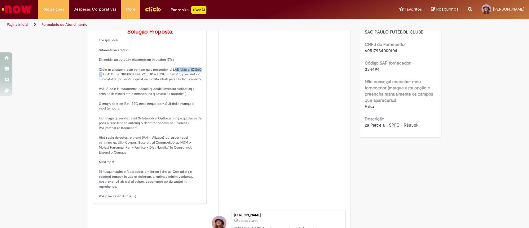  What do you see at coordinates (188, 10) in the screenshot?
I see `div: Padroniza` at bounding box center [188, 10].